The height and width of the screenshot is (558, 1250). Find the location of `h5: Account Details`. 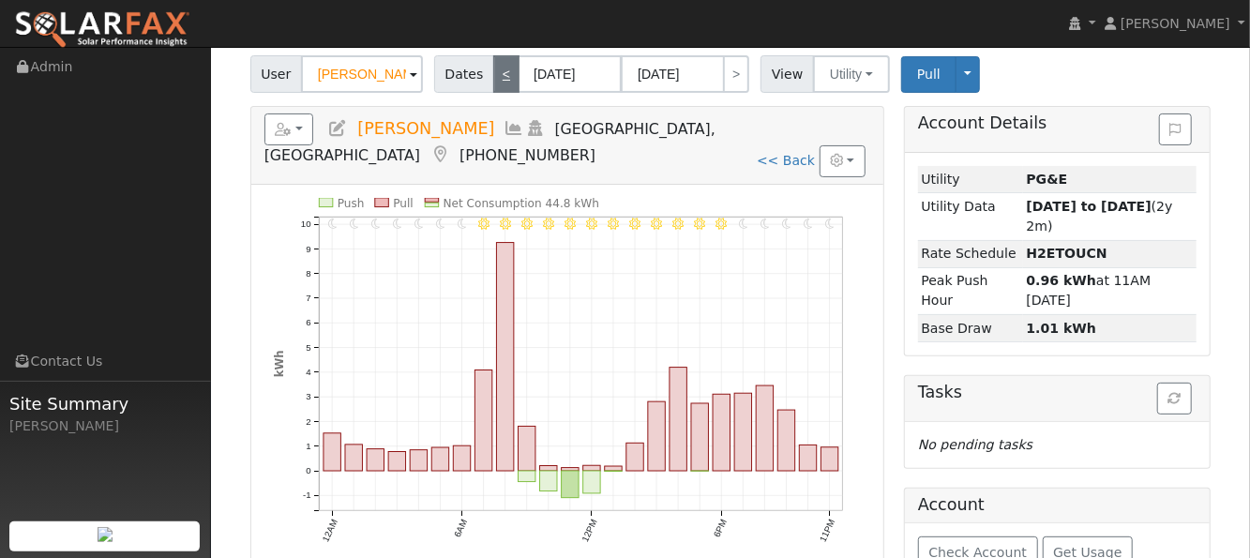

h5: Account Details is located at coordinates (1057, 123).